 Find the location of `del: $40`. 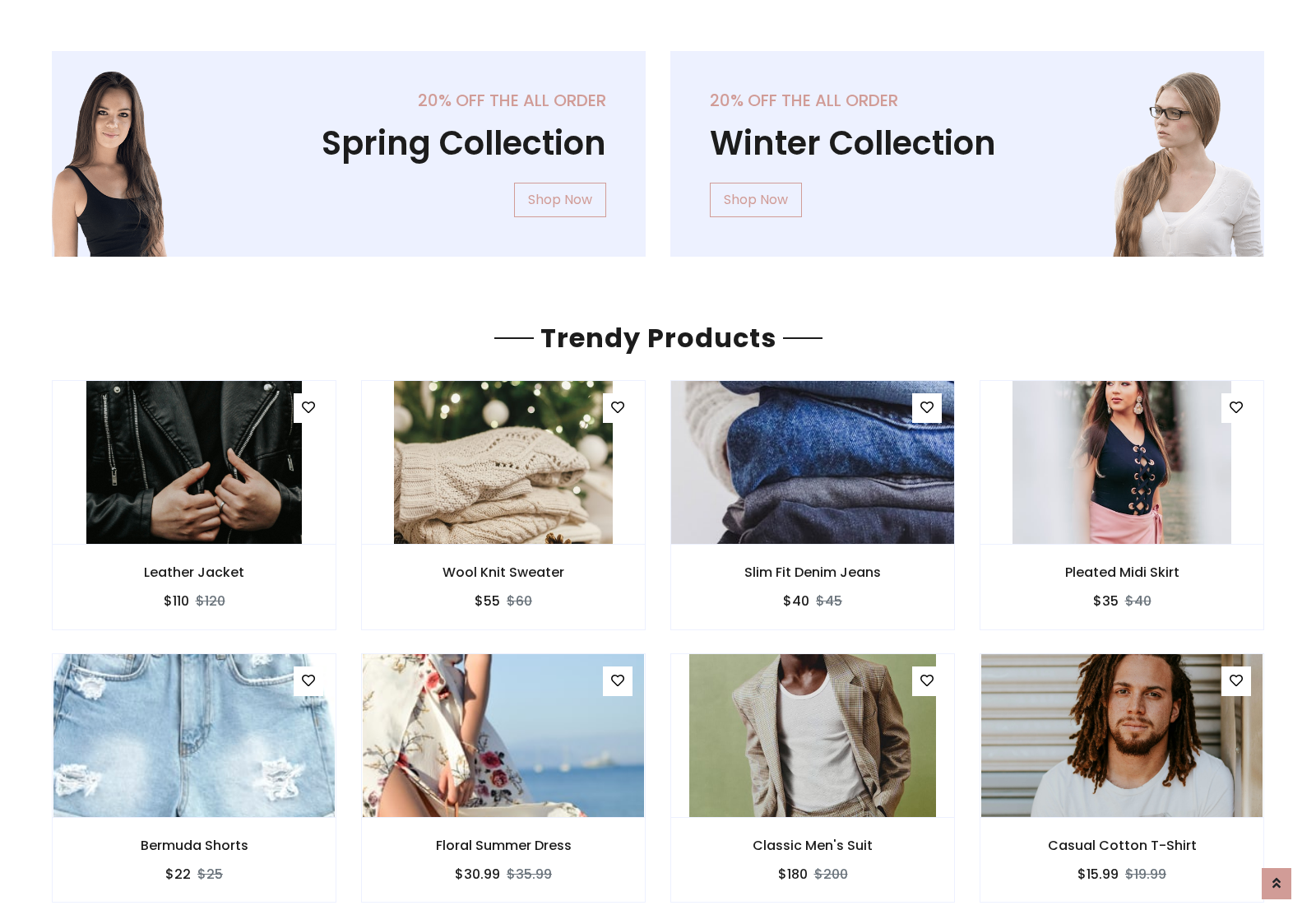

del: $40 is located at coordinates (1138, 601).